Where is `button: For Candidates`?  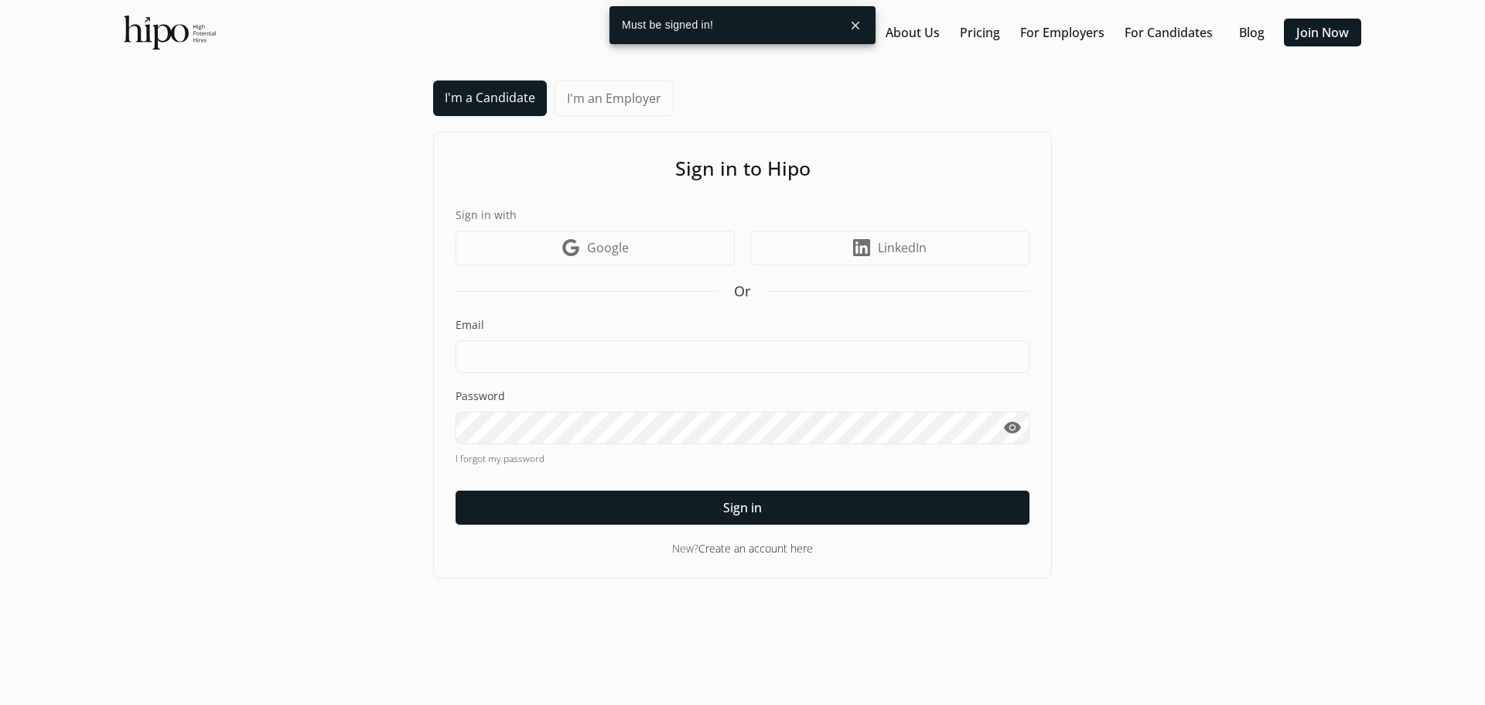
button: For Candidates is located at coordinates (1169, 32).